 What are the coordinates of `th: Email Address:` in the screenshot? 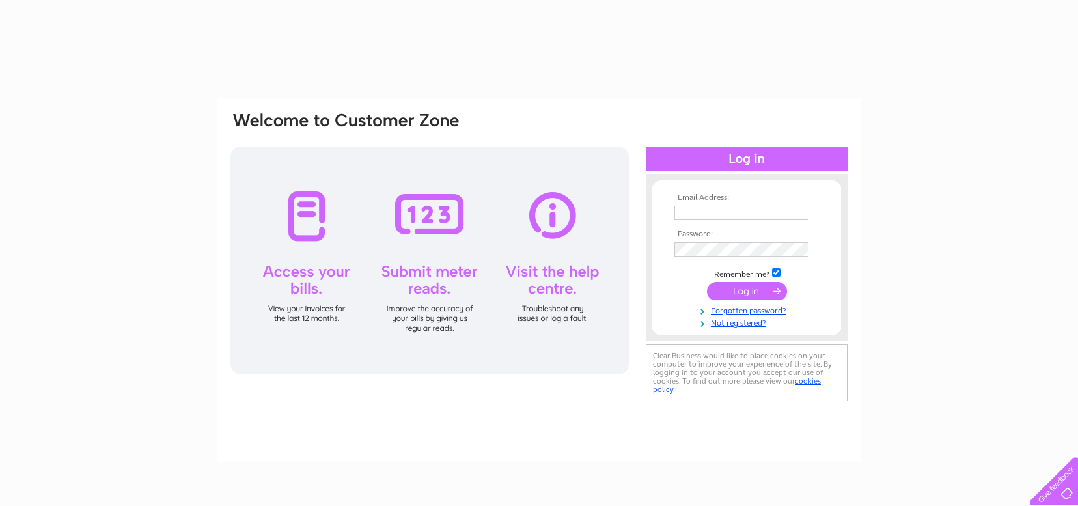 It's located at (747, 198).